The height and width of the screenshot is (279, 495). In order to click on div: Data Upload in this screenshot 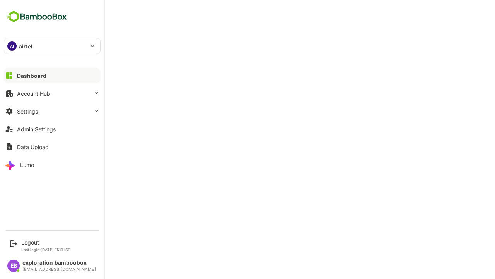, I will do `click(33, 147)`.